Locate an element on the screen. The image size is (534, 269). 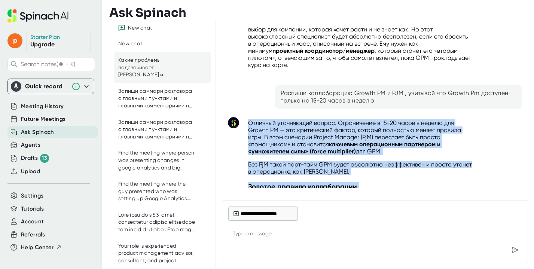
span: Tutorials is located at coordinates (32, 209).